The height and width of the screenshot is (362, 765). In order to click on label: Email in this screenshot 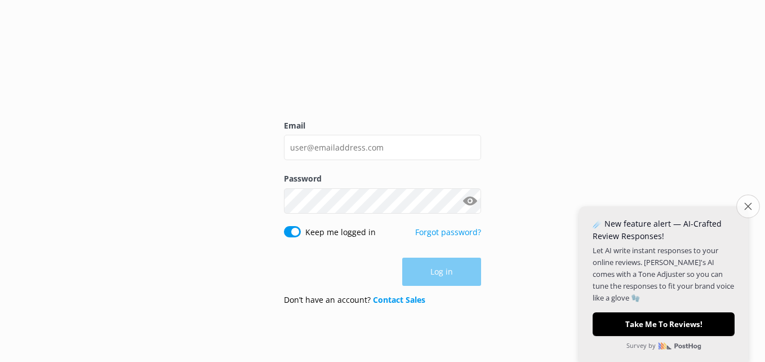, I will do `click(383, 126)`.